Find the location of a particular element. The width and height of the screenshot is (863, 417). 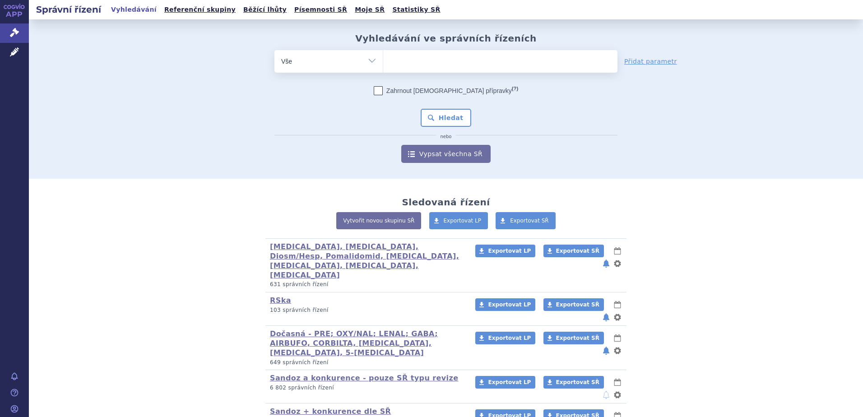

h2: Správní řízení is located at coordinates (69, 9).